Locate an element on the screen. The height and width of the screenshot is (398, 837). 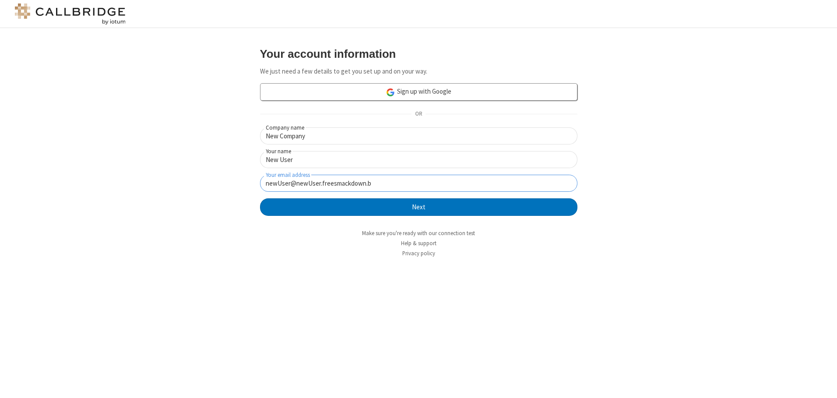
img: logo@2x.png is located at coordinates (70, 14).